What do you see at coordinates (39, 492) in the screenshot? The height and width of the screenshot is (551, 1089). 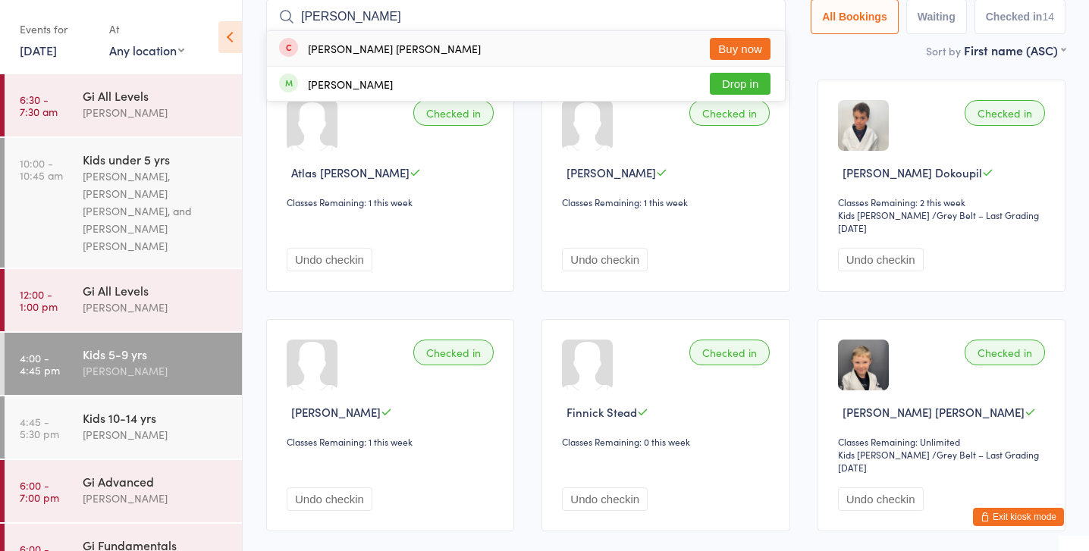 I see `time: 6:00 - 7:00 pm` at bounding box center [39, 492].